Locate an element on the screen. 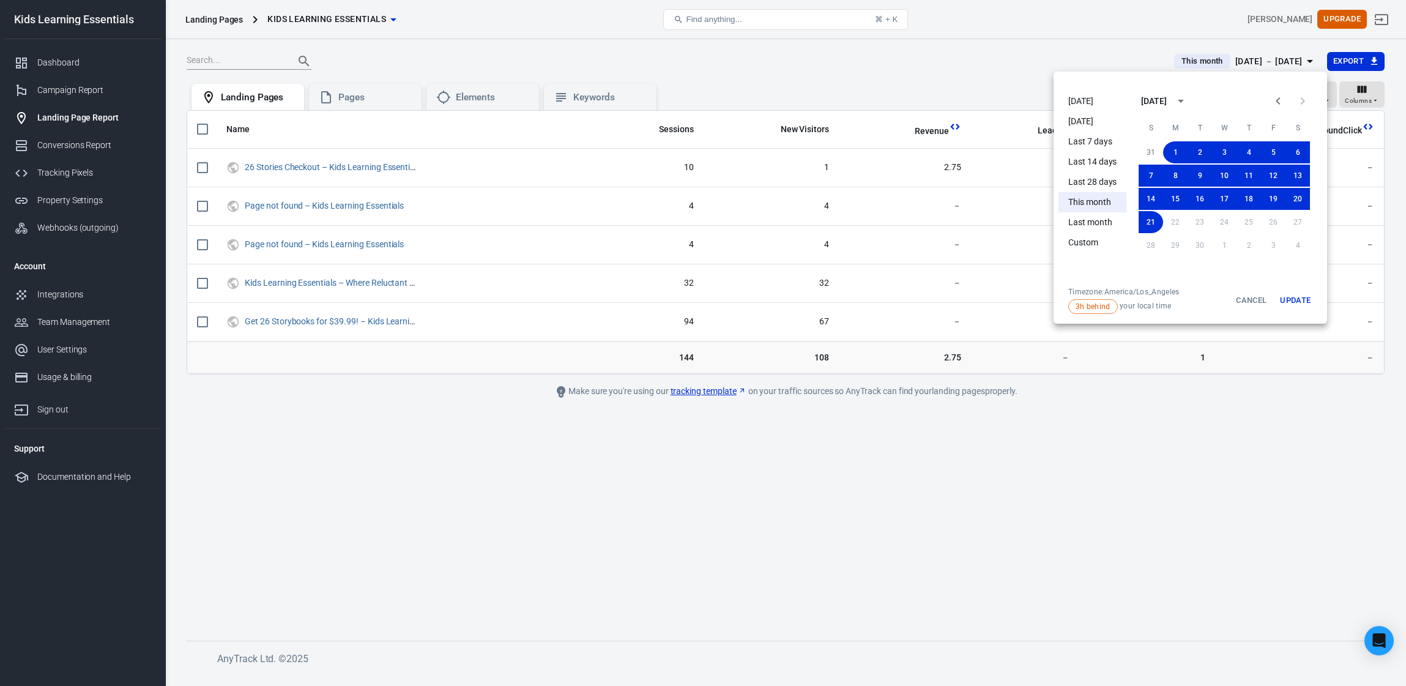 This screenshot has width=1406, height=686. span: Sunday is located at coordinates (1150, 128).